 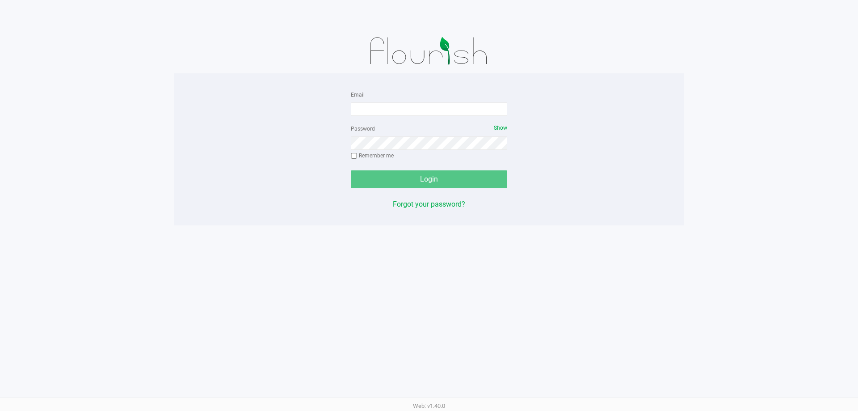 What do you see at coordinates (357, 95) in the screenshot?
I see `label: Email` at bounding box center [357, 95].